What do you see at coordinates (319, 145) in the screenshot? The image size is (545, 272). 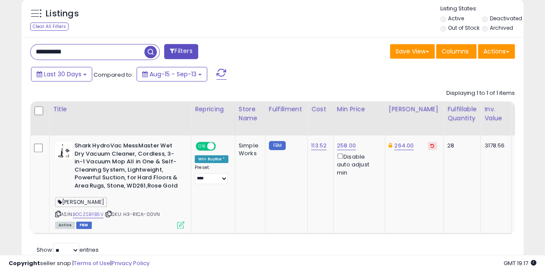 I see `a: 113.52` at bounding box center [319, 145].